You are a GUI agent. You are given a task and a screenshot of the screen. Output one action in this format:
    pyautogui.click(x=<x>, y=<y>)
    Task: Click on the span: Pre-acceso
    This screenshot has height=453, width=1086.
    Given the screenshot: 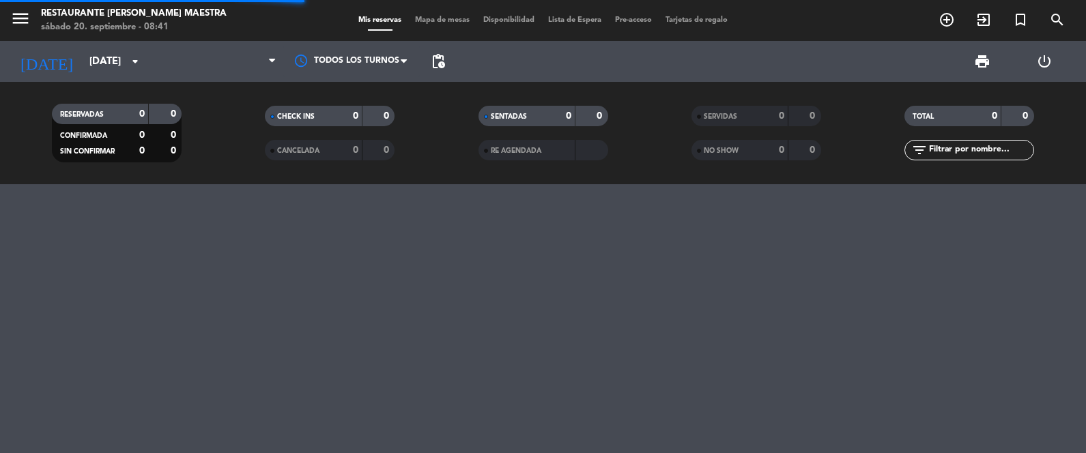 What is the action you would take?
    pyautogui.click(x=633, y=20)
    